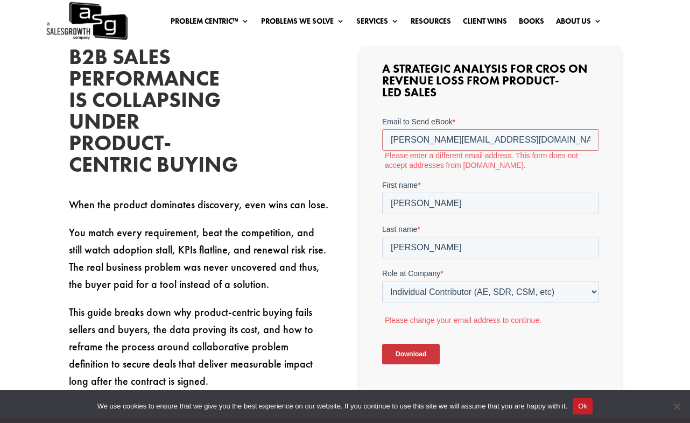 The width and height of the screenshot is (690, 423). Describe the element at coordinates (332, 407) in the screenshot. I see `span: We use cookies to ensure that we give you the best experience on our website. If you continue to ...` at that location.